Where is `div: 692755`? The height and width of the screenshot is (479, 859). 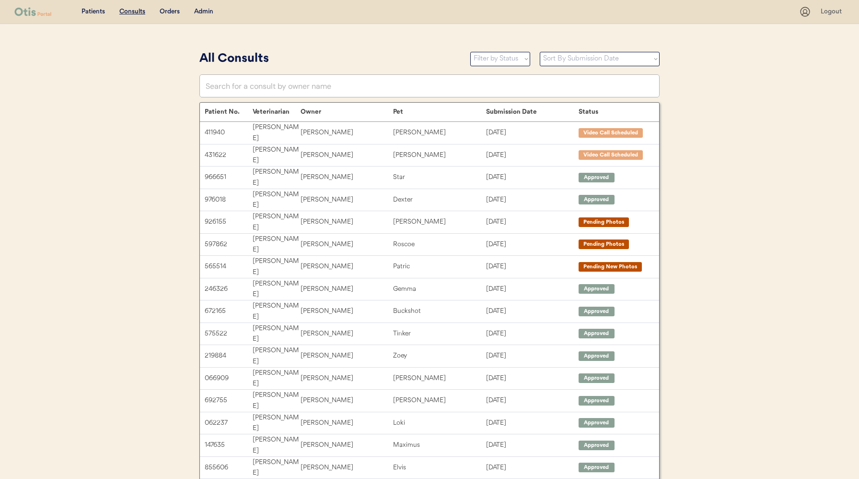 div: 692755 is located at coordinates (229, 400).